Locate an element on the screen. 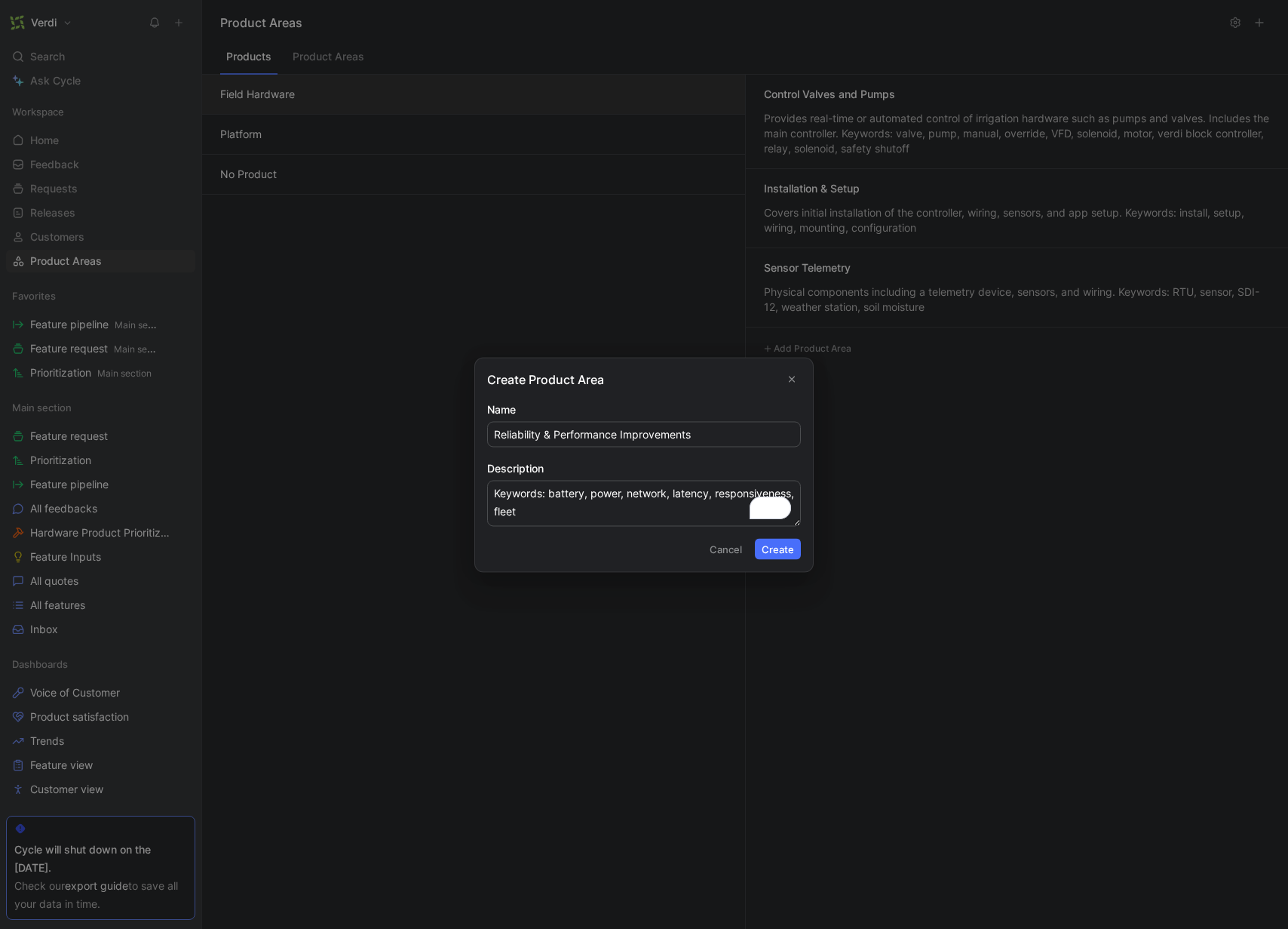 This screenshot has width=1288, height=929. label: Name is located at coordinates (644, 409).